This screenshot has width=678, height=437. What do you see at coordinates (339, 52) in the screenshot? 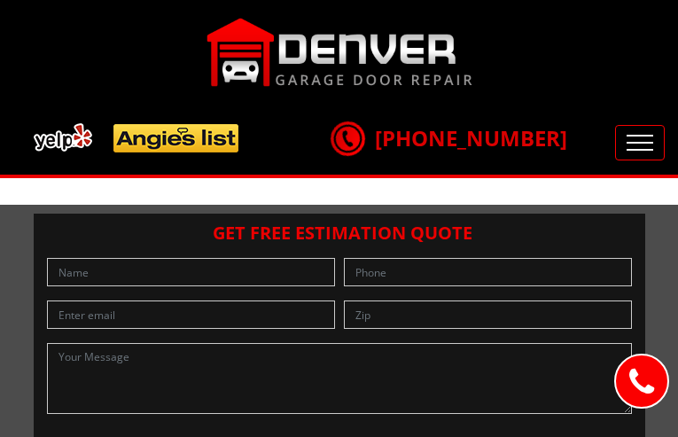
I see `img: Denver.png` at bounding box center [339, 52].